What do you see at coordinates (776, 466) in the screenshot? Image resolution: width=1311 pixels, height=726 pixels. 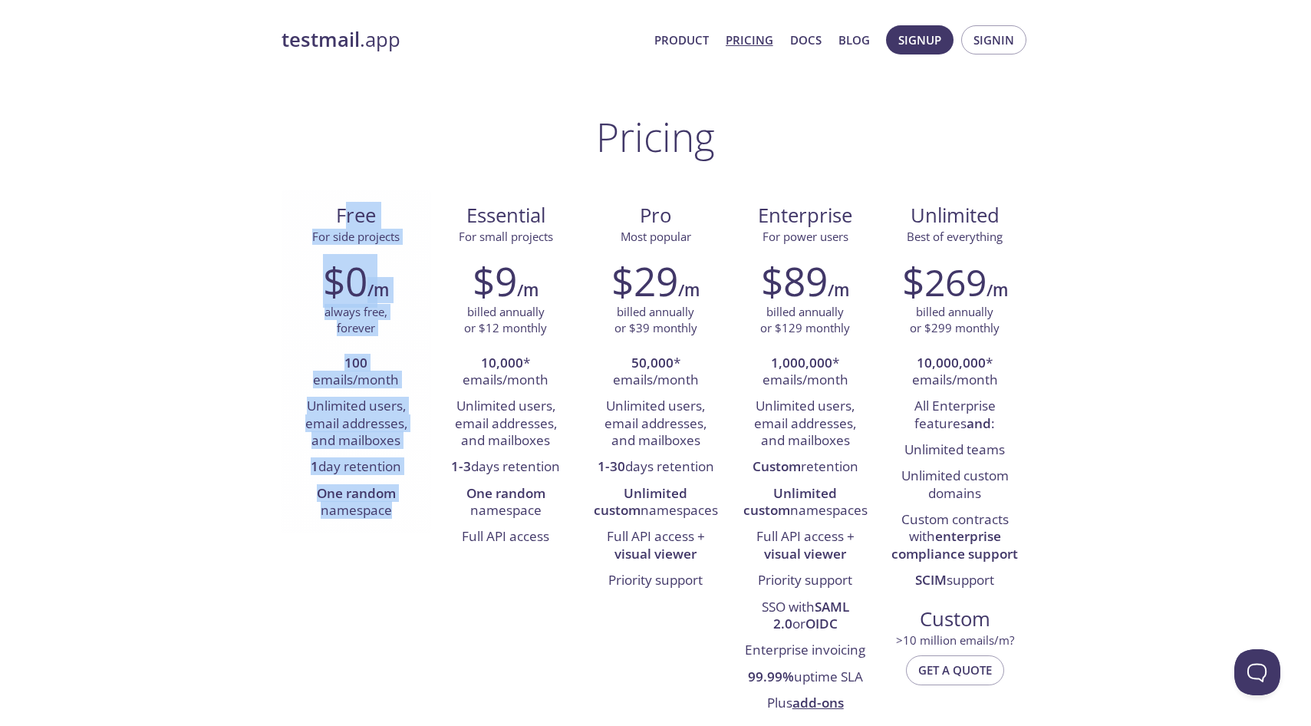 I see `strong: Custom` at bounding box center [776, 466].